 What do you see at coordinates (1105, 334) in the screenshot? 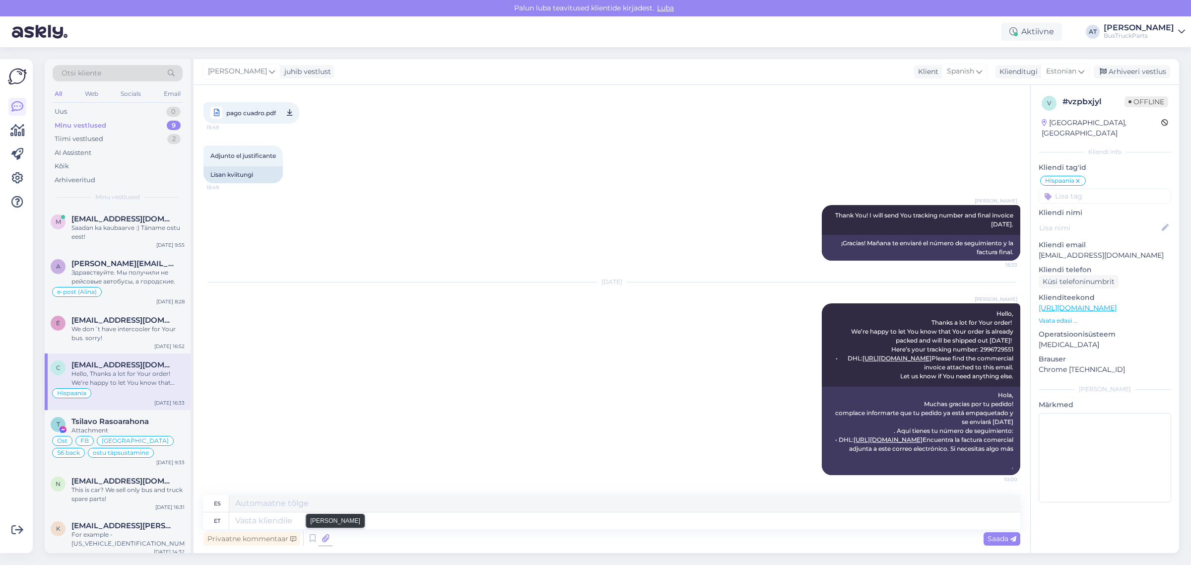
I see `p: Operatsioonisüsteem` at bounding box center [1105, 334].